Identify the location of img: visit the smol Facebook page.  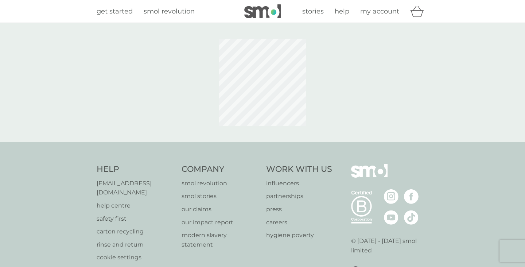
(411, 196).